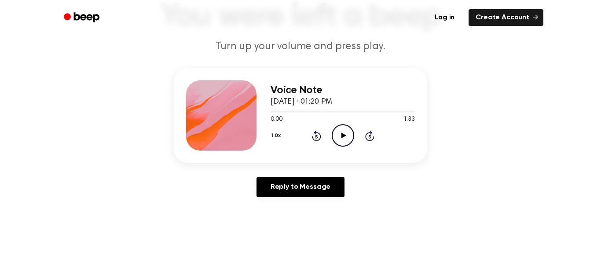  What do you see at coordinates (444, 18) in the screenshot?
I see `a: Log in` at bounding box center [444, 18].